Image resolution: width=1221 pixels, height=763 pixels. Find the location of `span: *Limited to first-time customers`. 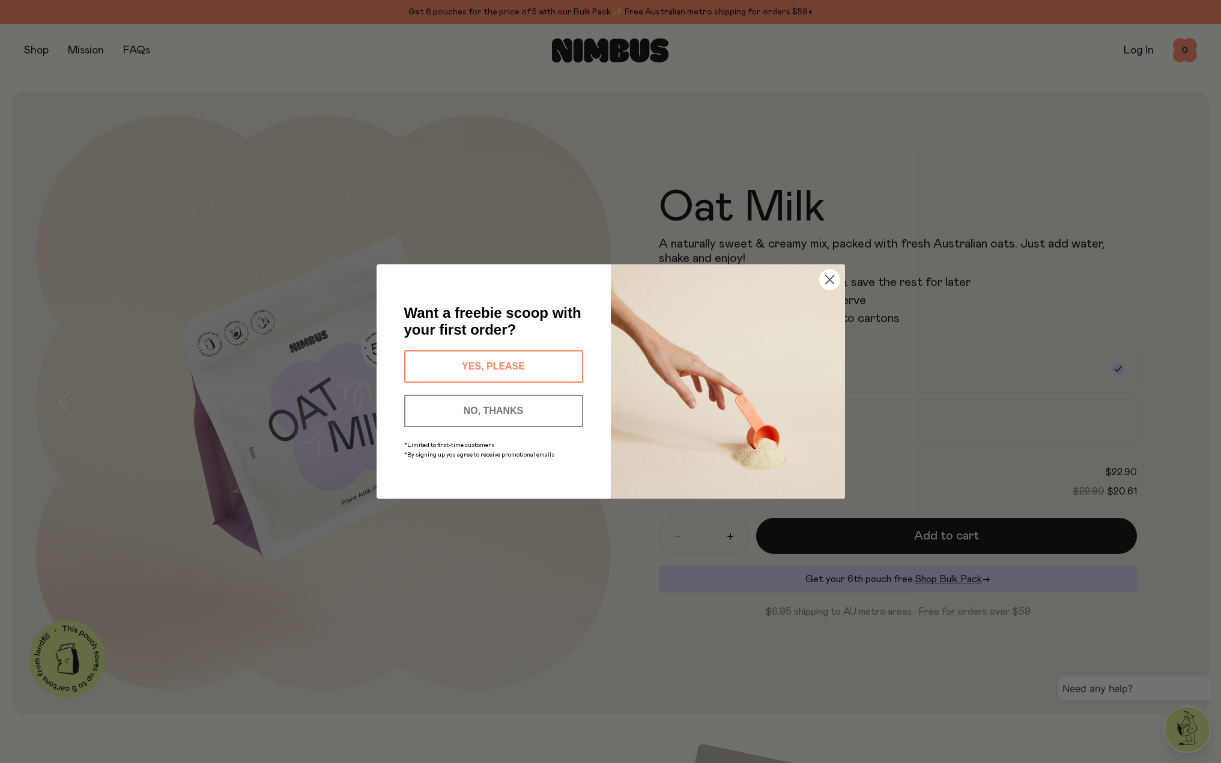

span: *Limited to first-time customers is located at coordinates (449, 445).